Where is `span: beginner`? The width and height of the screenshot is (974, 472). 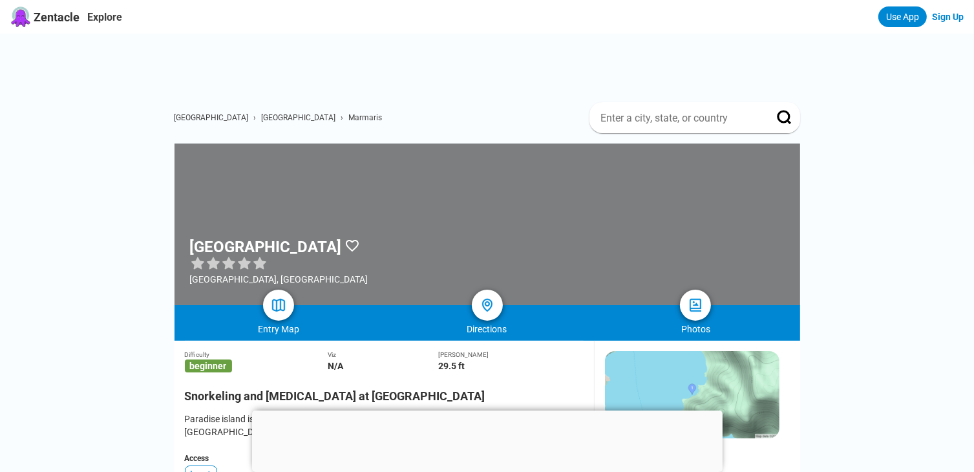 span: beginner is located at coordinates (208, 366).